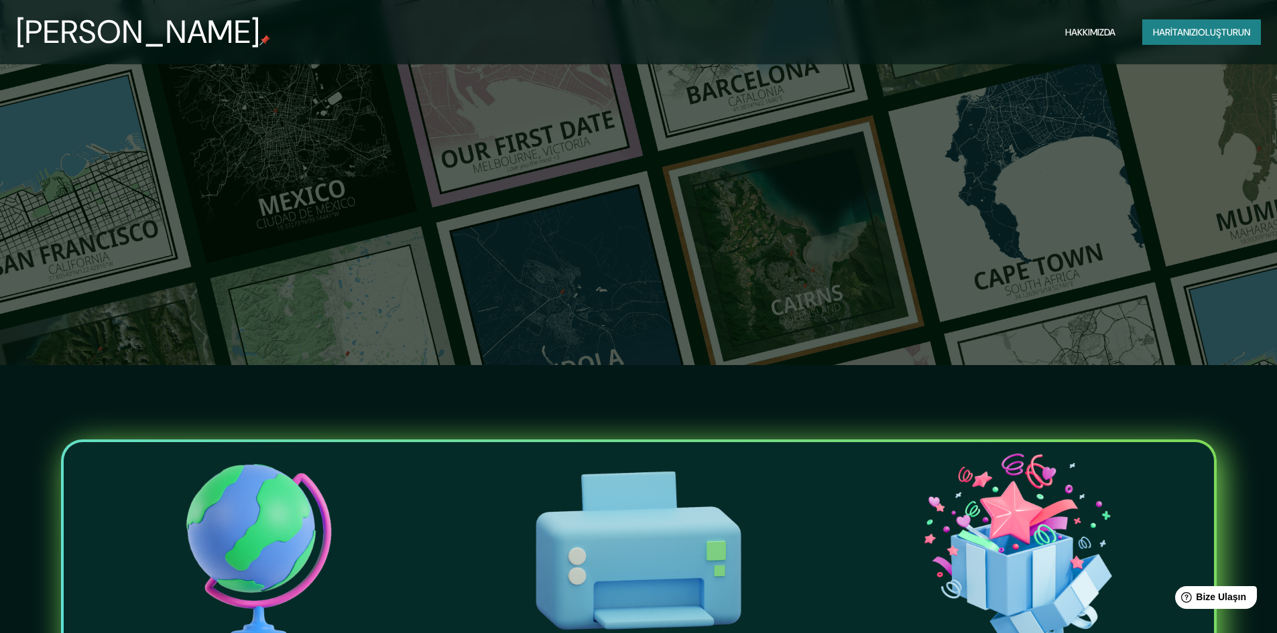  I want to click on font: Bize Ulaşın, so click(63, 16).